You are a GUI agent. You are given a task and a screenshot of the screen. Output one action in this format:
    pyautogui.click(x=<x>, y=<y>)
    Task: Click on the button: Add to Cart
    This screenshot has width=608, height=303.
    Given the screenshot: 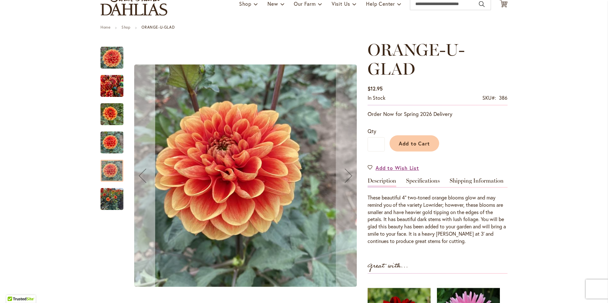 What is the action you would take?
    pyautogui.click(x=414, y=143)
    